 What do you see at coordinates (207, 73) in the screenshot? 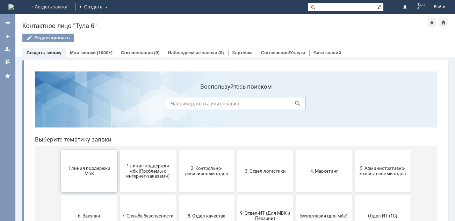
I see `header: Выберите тематику заявки` at bounding box center [207, 73].